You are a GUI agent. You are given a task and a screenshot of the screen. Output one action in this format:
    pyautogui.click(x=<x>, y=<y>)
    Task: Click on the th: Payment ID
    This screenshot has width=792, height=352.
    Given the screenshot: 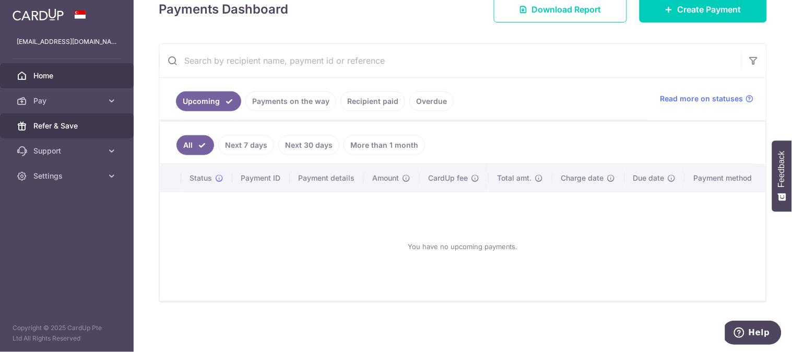 What is the action you would take?
    pyautogui.click(x=261, y=178)
    